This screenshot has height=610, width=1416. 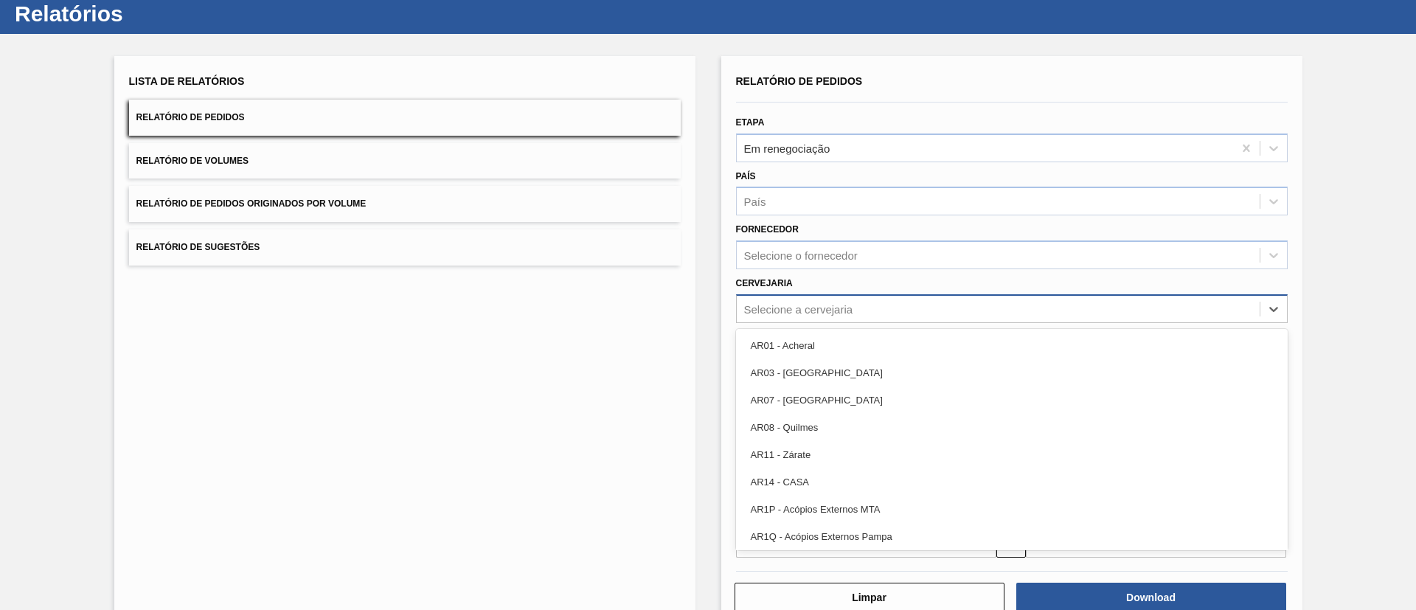 What do you see at coordinates (198, 247) in the screenshot?
I see `span: Relatório de Sugestões` at bounding box center [198, 247].